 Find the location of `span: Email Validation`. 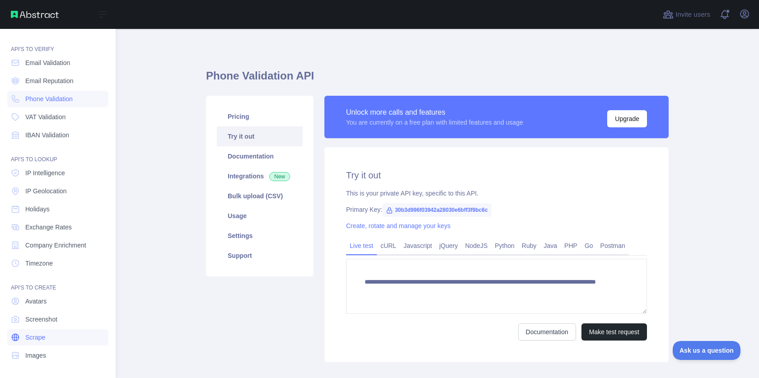

span: Email Validation is located at coordinates (47, 63).